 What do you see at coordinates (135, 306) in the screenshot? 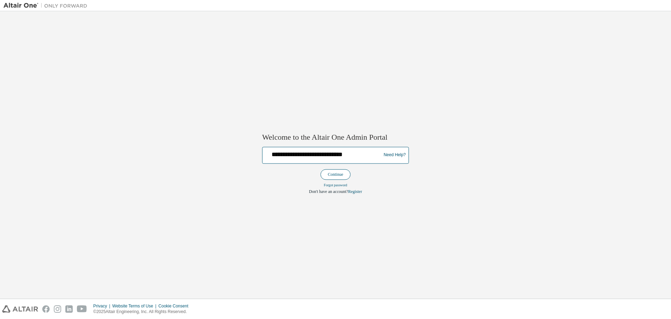
I see `div: Website Terms of Use` at bounding box center [135, 306].